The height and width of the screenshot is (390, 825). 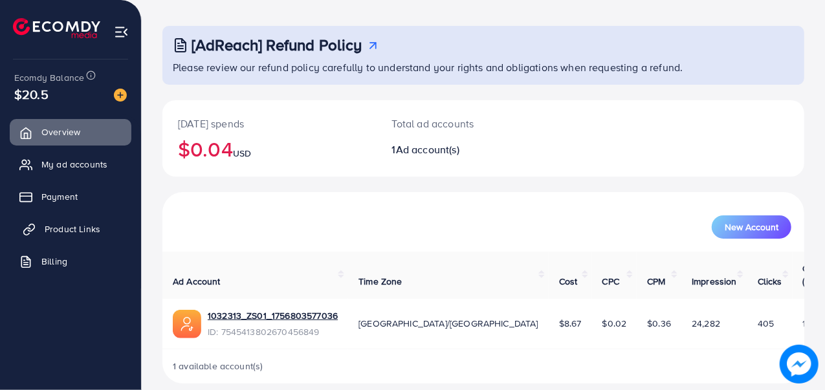 I want to click on span: CPC, so click(x=611, y=281).